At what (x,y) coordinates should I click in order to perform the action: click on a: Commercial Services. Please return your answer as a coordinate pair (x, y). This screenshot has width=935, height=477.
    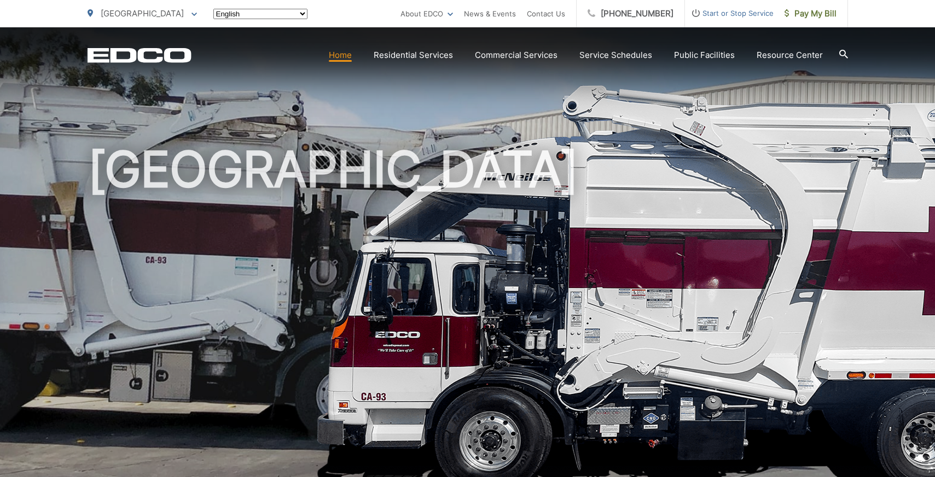
    Looking at the image, I should click on (516, 55).